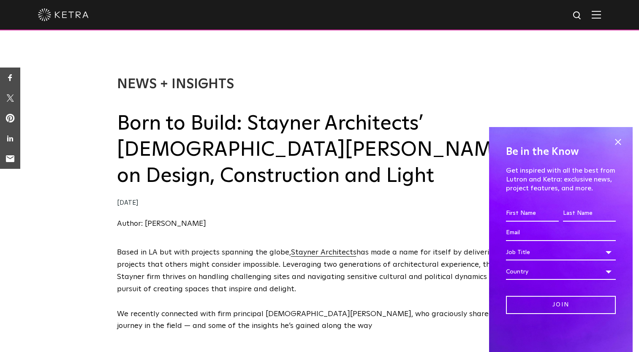 This screenshot has height=352, width=639. What do you see at coordinates (590, 214) in the screenshot?
I see `input: Last Name` at bounding box center [590, 214].